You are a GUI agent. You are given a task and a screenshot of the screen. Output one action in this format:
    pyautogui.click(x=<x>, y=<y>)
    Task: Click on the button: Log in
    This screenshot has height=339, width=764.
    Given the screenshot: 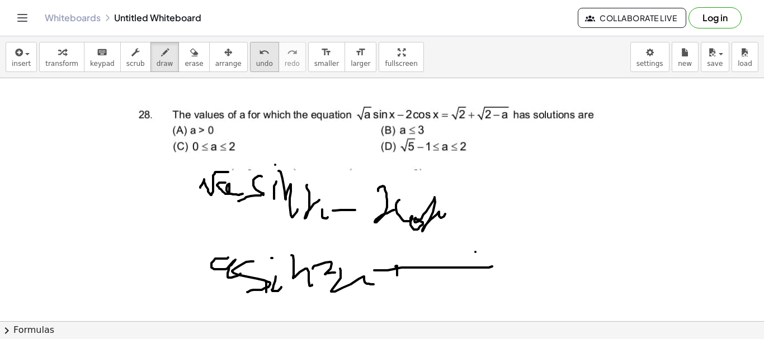 What is the action you would take?
    pyautogui.click(x=715, y=18)
    